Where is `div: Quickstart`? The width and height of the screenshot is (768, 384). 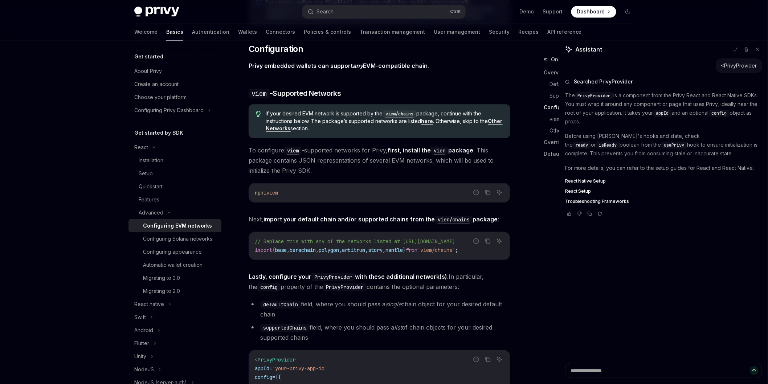
div: Quickstart is located at coordinates (151, 187).